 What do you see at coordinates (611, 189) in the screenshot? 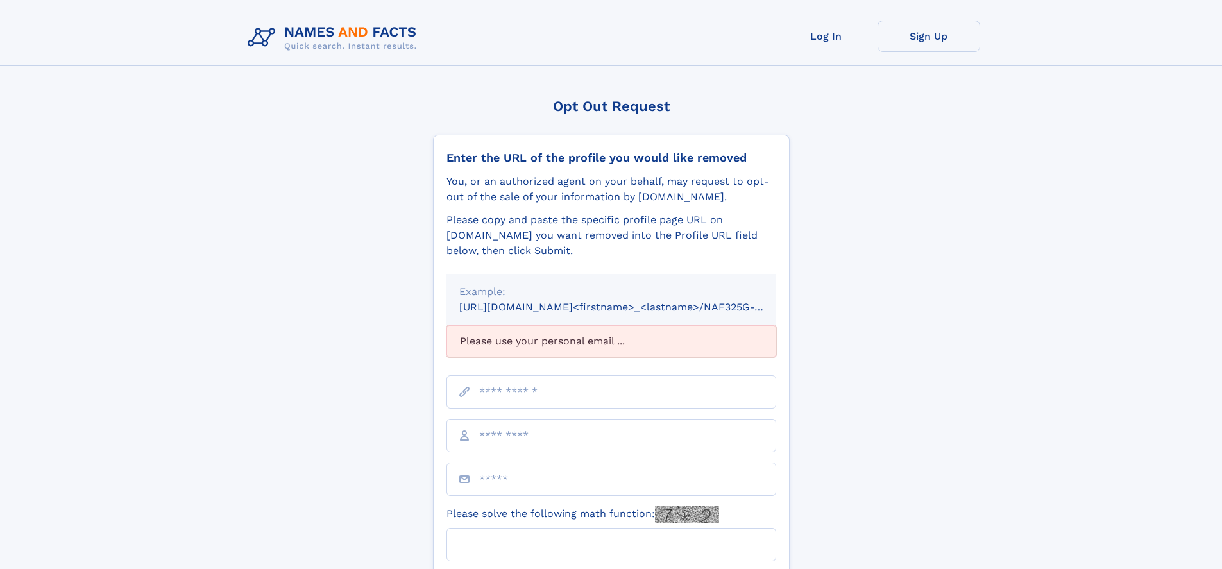
I see `div: You, or an authorized agent on your behalf, may request to opt-out of the sale of your informatio...` at bounding box center [611, 189].